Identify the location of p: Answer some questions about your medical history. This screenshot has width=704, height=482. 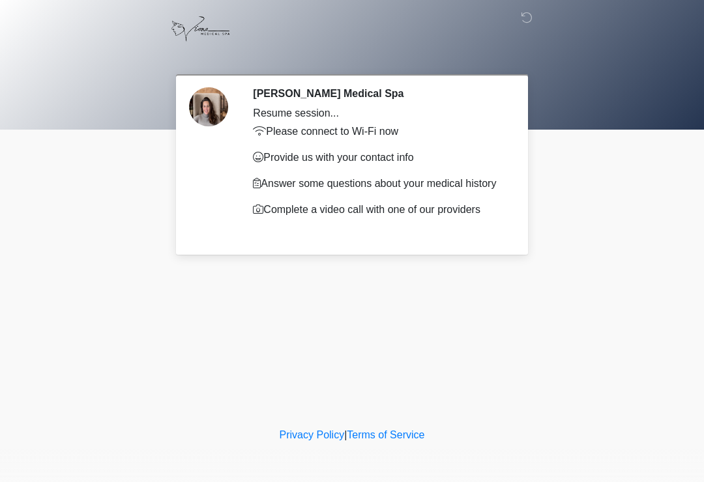
(379, 184).